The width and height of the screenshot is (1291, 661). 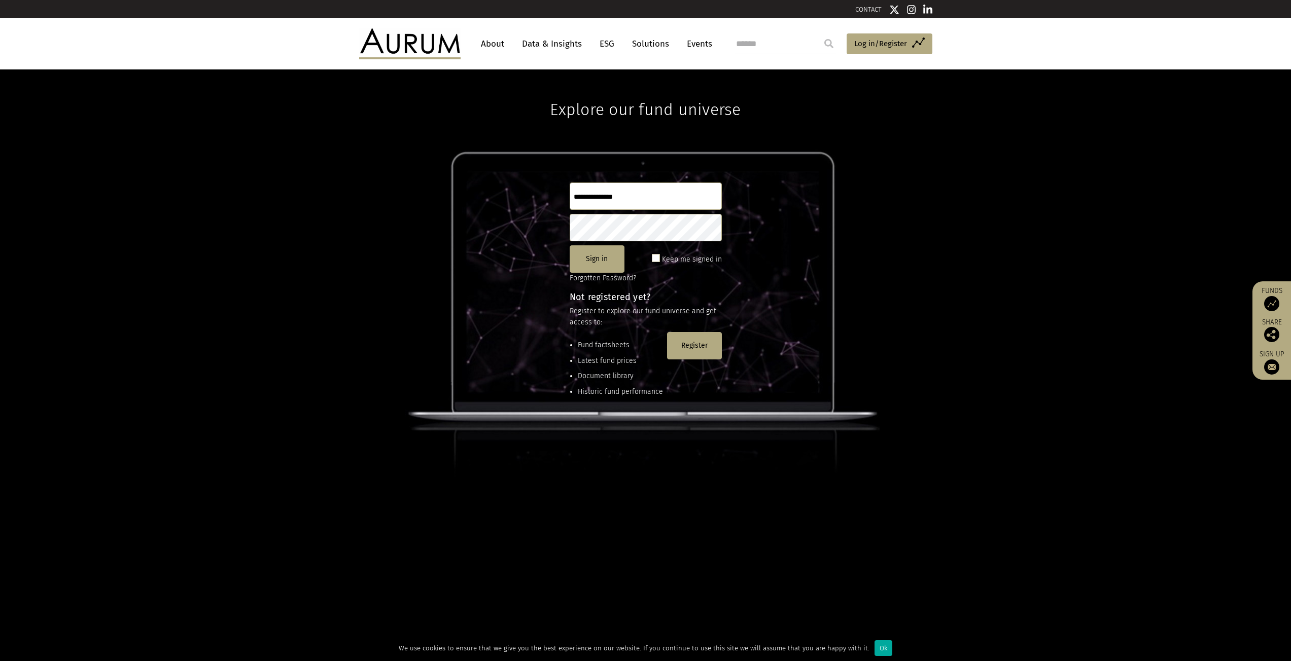 What do you see at coordinates (552, 44) in the screenshot?
I see `a: Data & Insights` at bounding box center [552, 44].